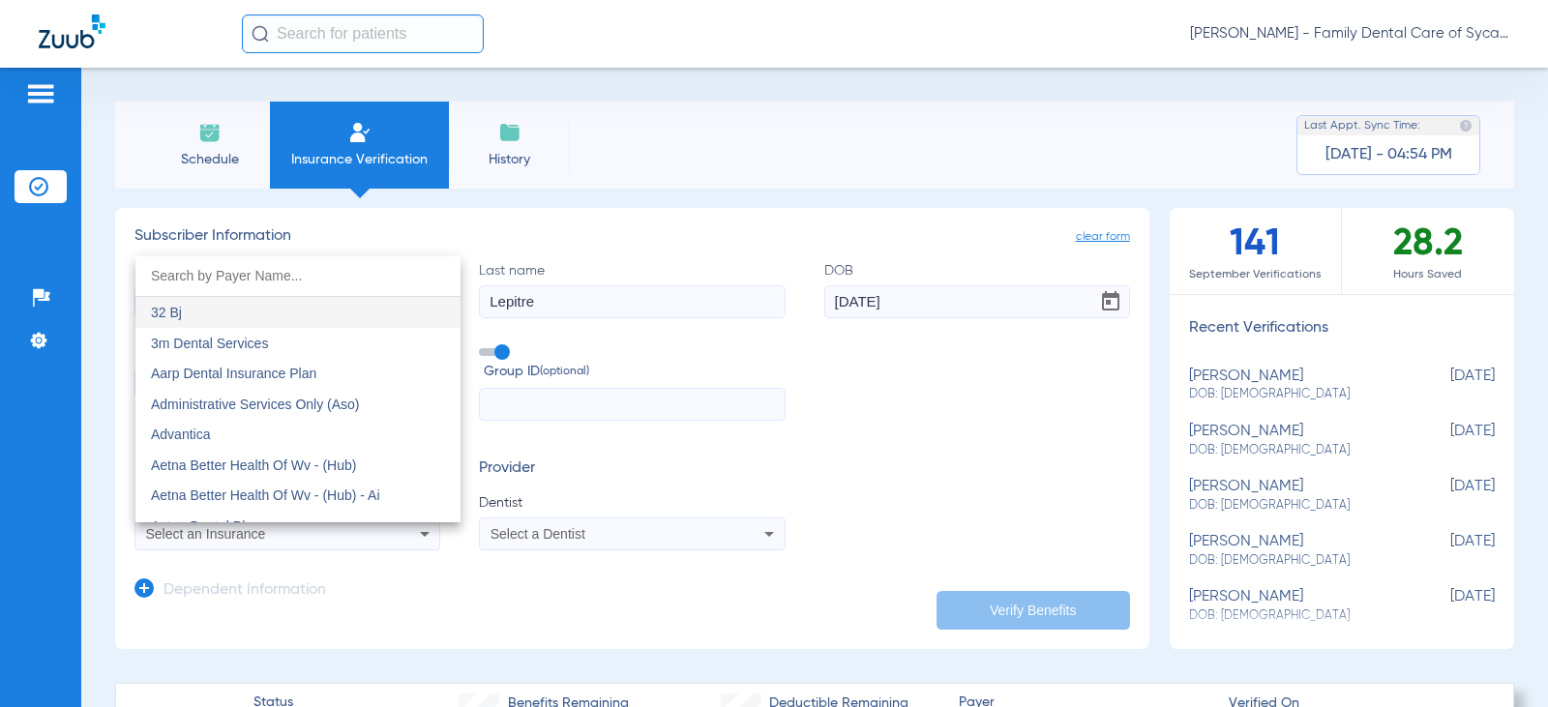  Describe the element at coordinates (254, 465) in the screenshot. I see `span: Aetna Better Health Of Wv - (Hub)` at that location.